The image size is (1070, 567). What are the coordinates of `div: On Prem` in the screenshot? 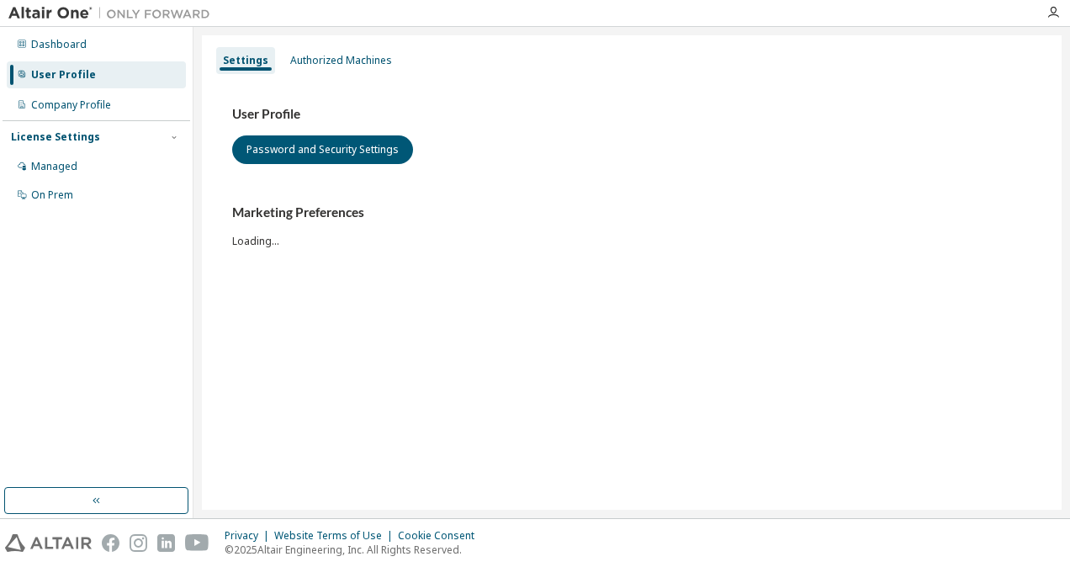 It's located at (52, 195).